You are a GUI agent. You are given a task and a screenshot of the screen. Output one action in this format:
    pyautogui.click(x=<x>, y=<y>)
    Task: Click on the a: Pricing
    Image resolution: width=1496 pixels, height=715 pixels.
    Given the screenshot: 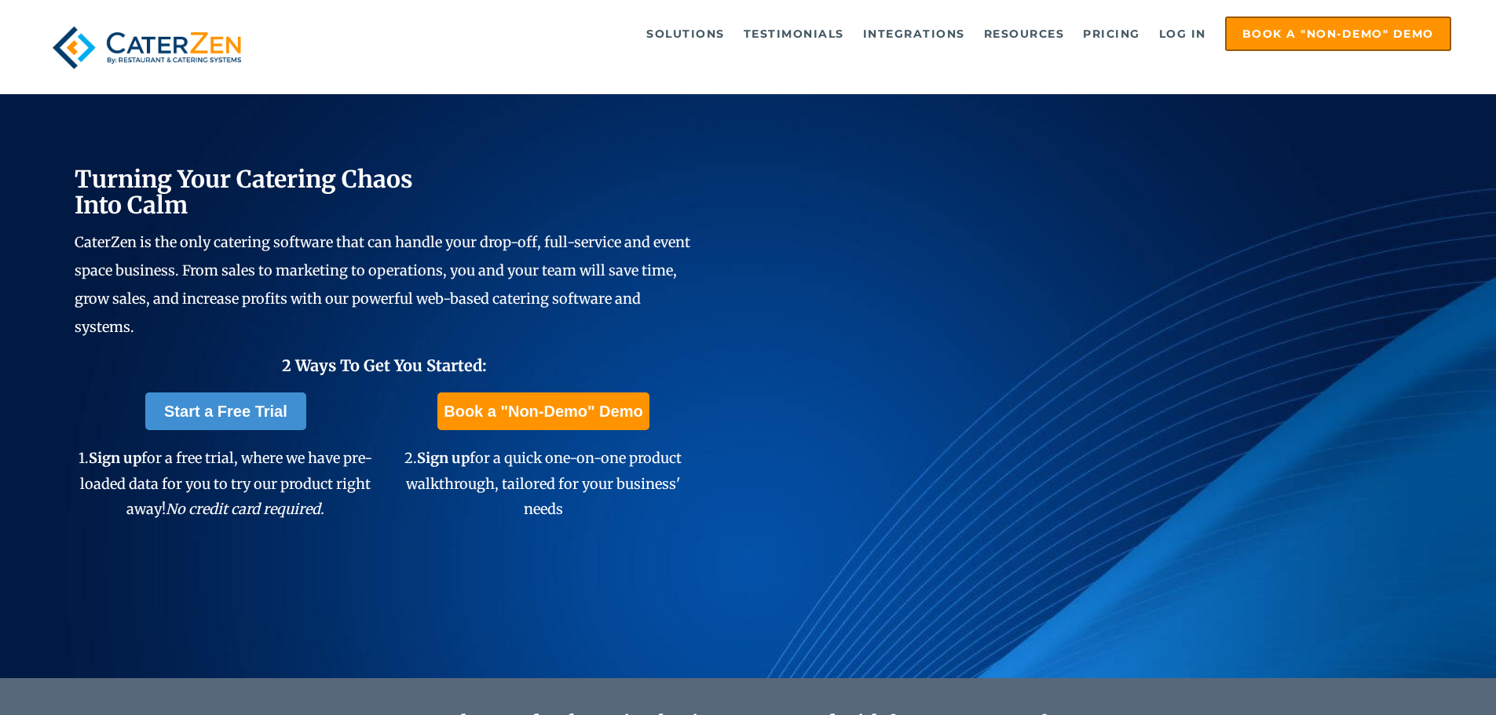 What is the action you would take?
    pyautogui.click(x=1111, y=34)
    